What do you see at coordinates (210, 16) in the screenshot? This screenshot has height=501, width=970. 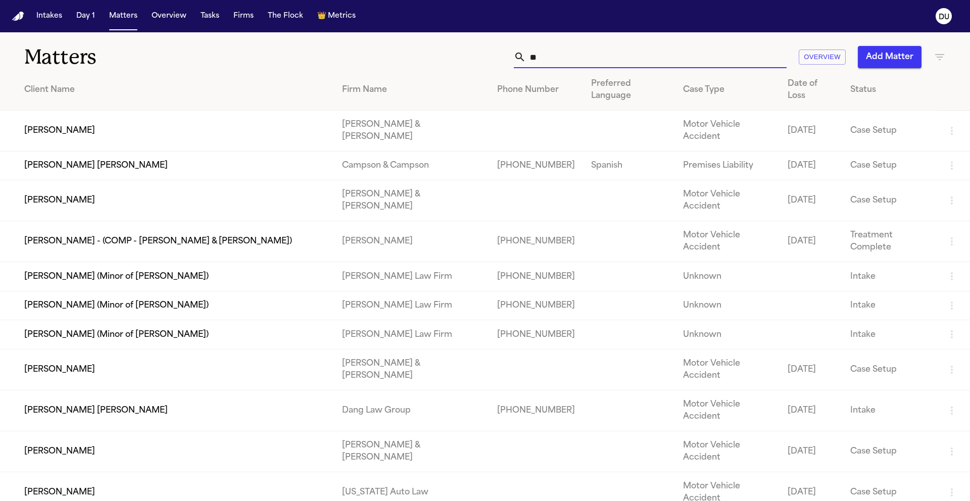 I see `a: Tasks` at bounding box center [210, 16].